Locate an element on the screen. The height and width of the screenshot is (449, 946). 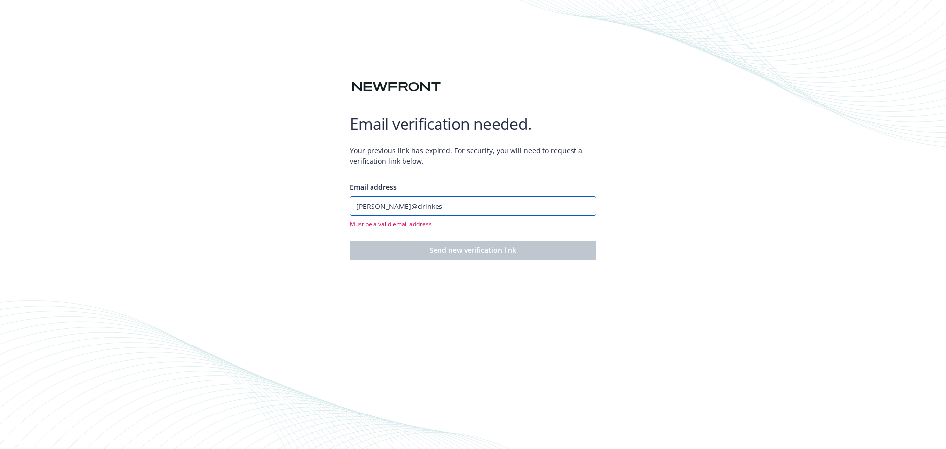
input: Enter your email is located at coordinates (473, 206).